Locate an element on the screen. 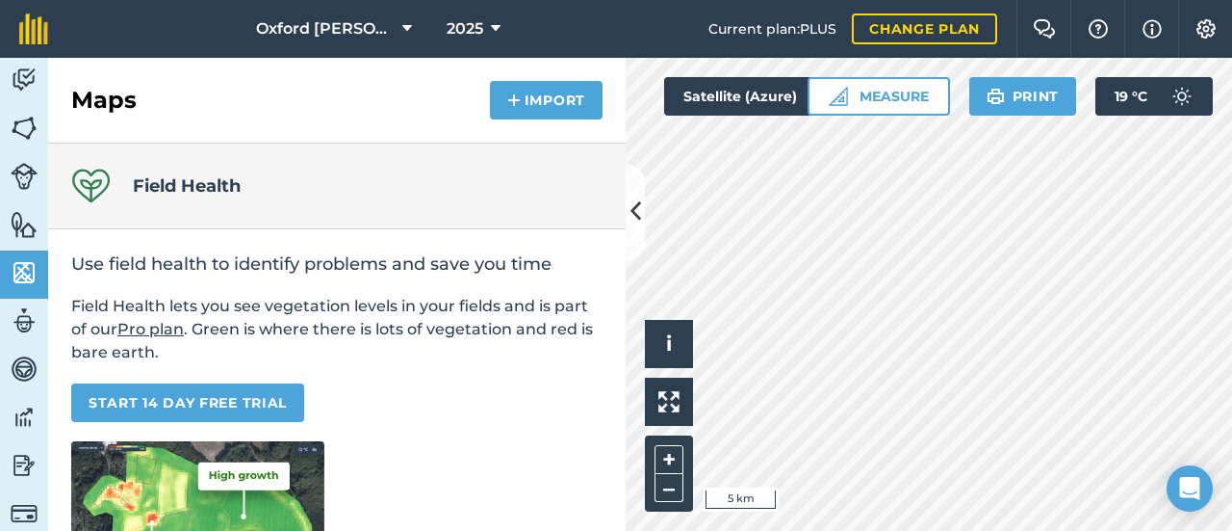 This screenshot has height=531, width=1232. h4: Field Health is located at coordinates (187, 186).